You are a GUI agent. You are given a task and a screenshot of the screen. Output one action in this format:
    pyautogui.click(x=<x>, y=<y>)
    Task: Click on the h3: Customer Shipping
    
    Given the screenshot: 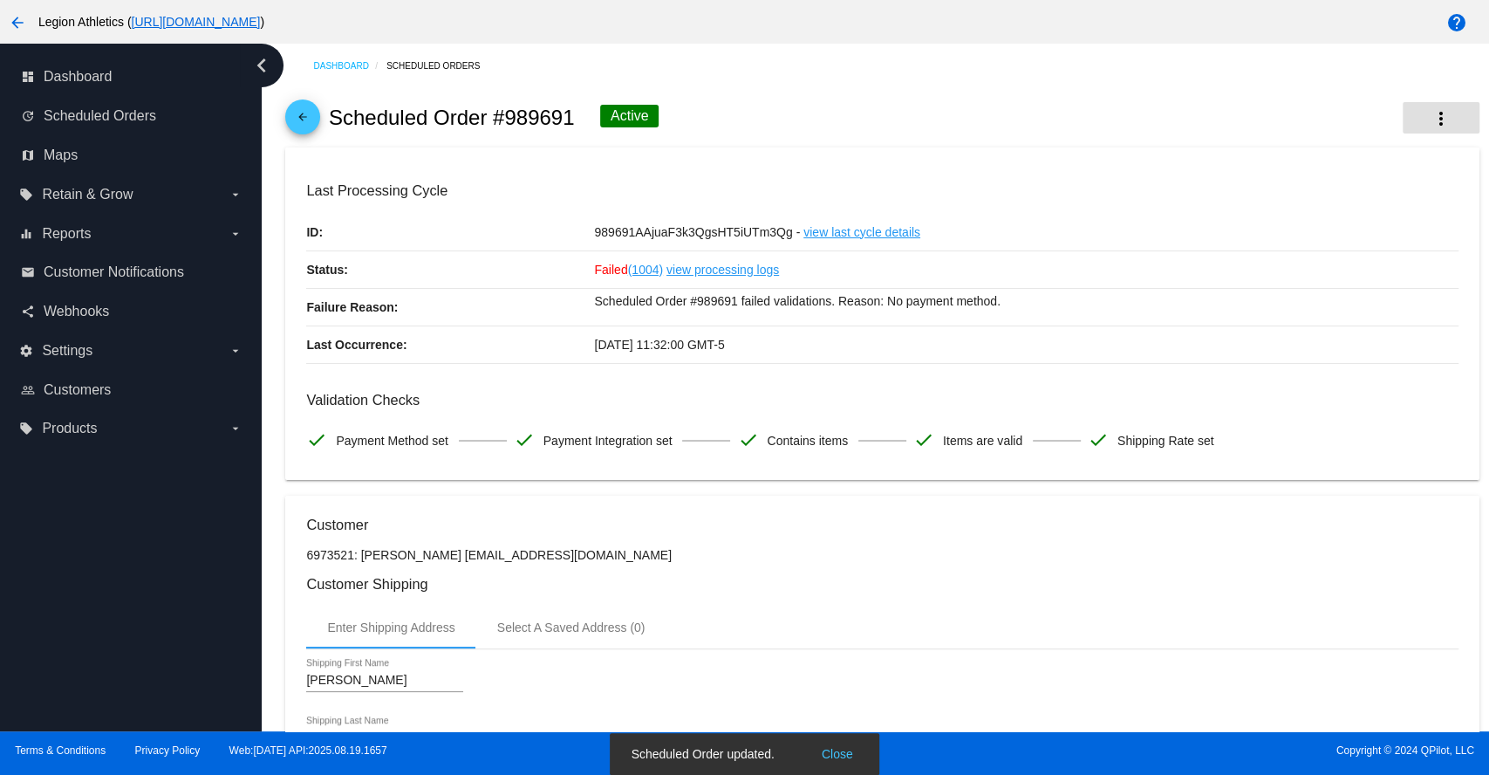 What is the action you would take?
    pyautogui.click(x=882, y=584)
    